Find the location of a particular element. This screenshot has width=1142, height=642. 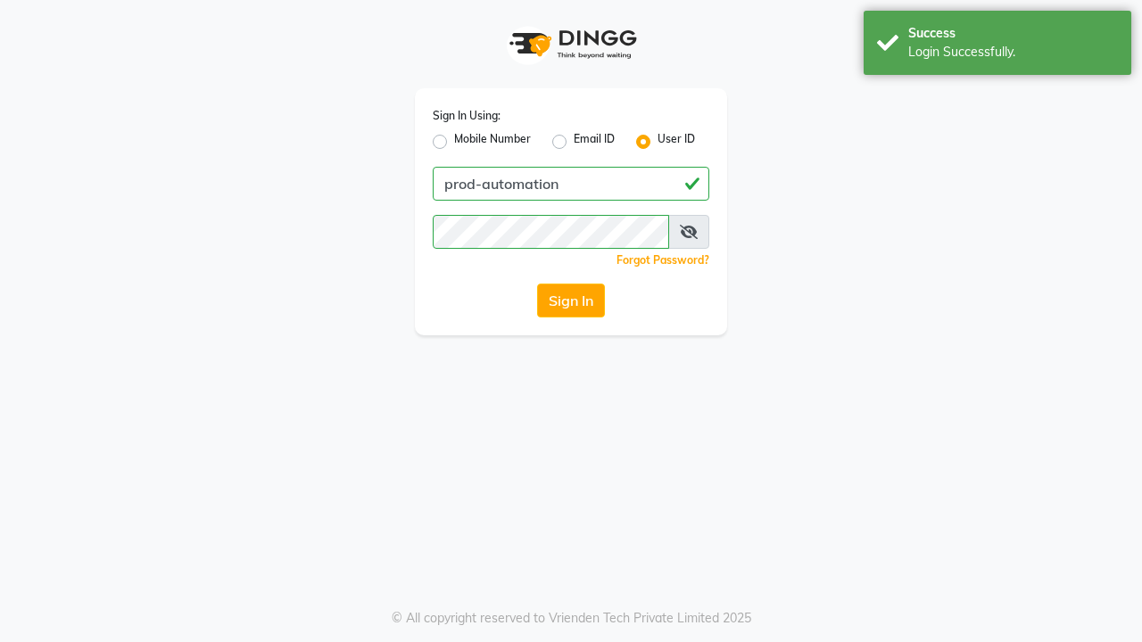

img: logo1.svg is located at coordinates (571, 44).